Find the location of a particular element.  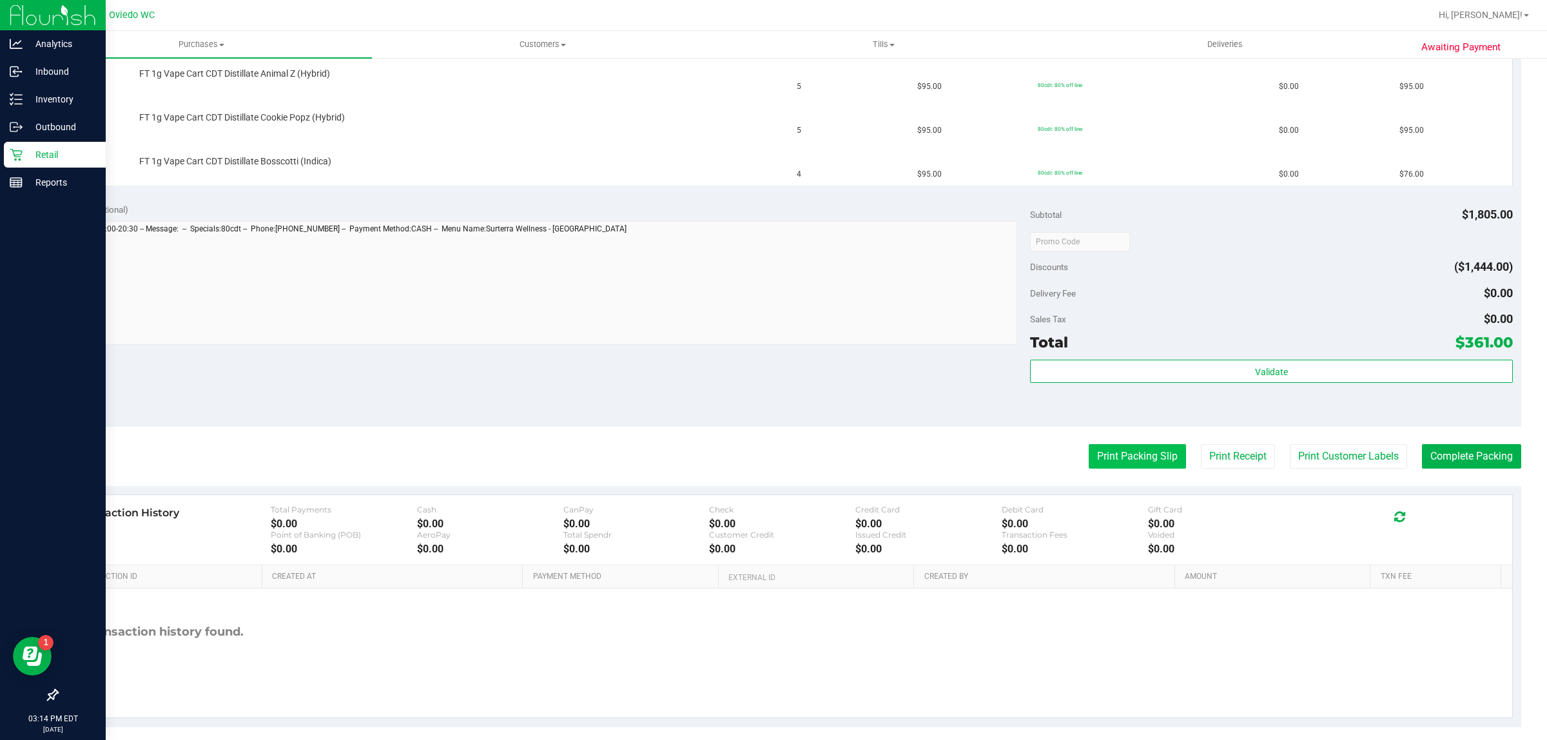

span: Delivery Fee is located at coordinates (1053, 293).